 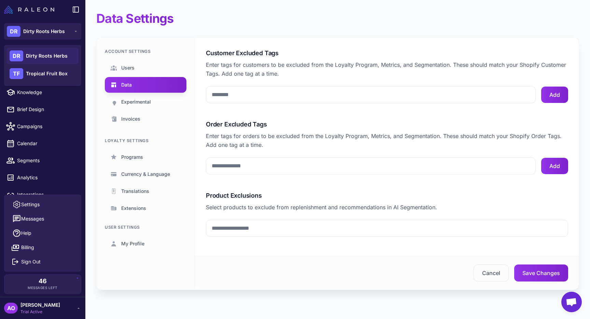 I want to click on span: Billing, so click(x=28, y=248).